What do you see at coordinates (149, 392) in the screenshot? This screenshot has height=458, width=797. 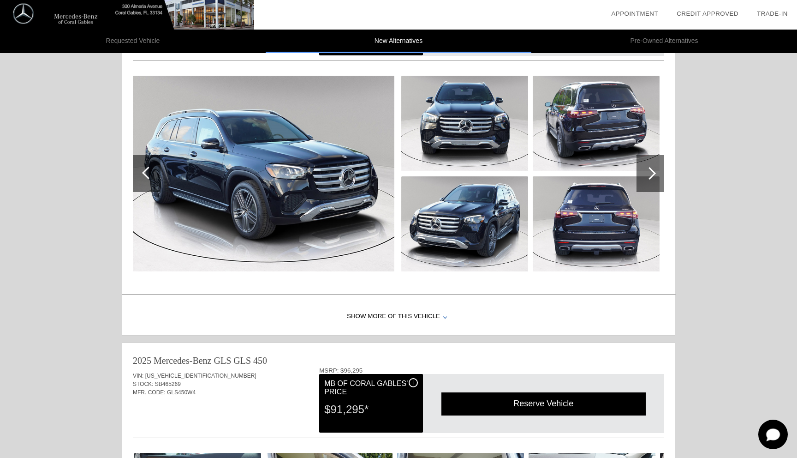 I see `span: MFR. CODE:` at bounding box center [149, 392].